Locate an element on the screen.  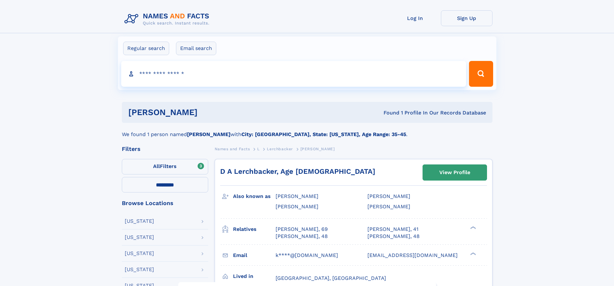
a: Names and Facts is located at coordinates (232, 148).